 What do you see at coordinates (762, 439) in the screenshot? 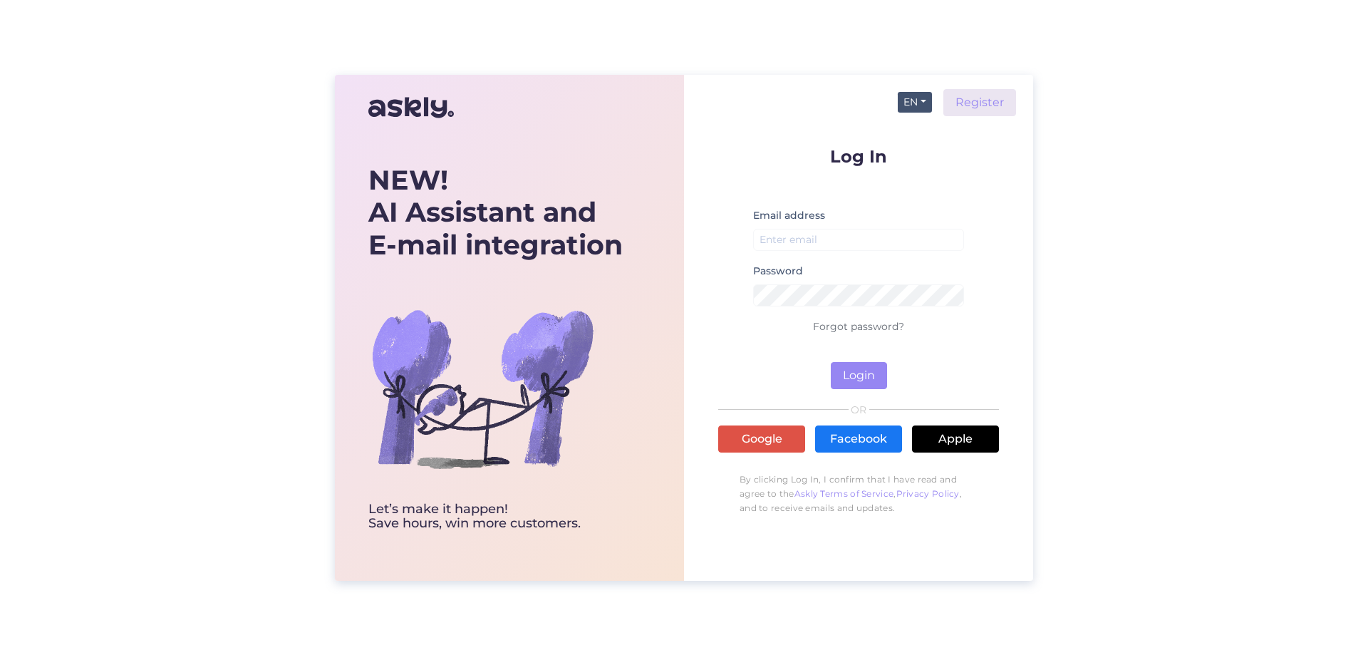
I see `a: Google` at bounding box center [762, 439].